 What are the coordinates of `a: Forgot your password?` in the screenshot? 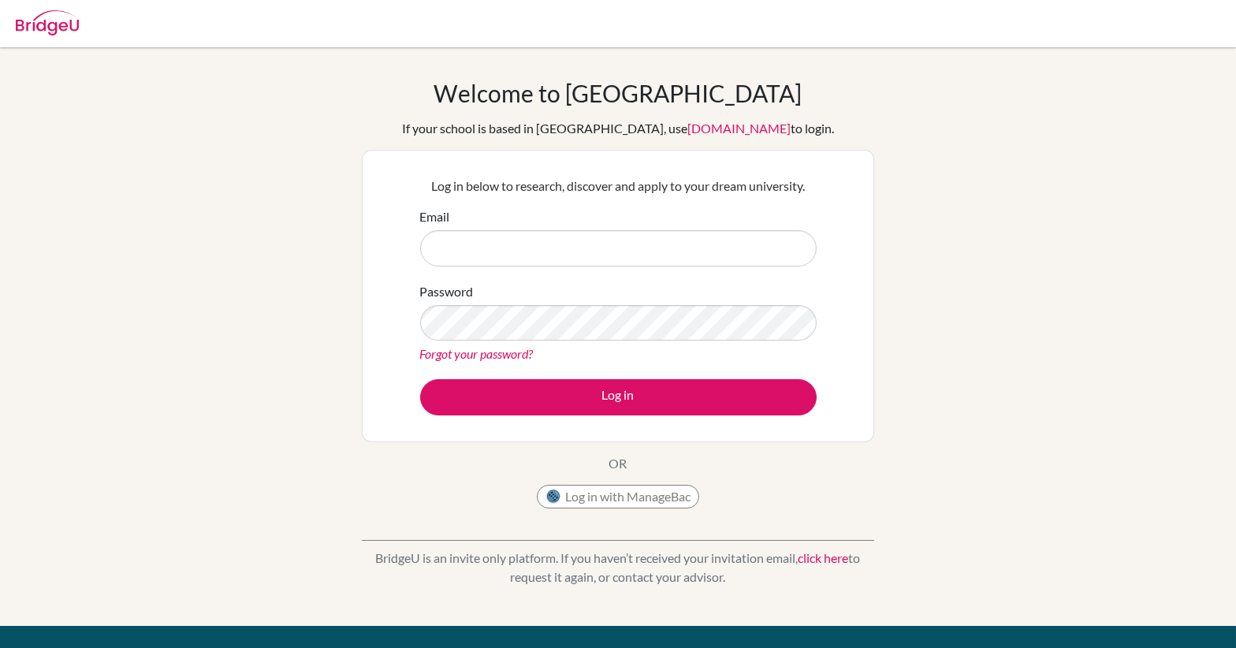 It's located at (477, 353).